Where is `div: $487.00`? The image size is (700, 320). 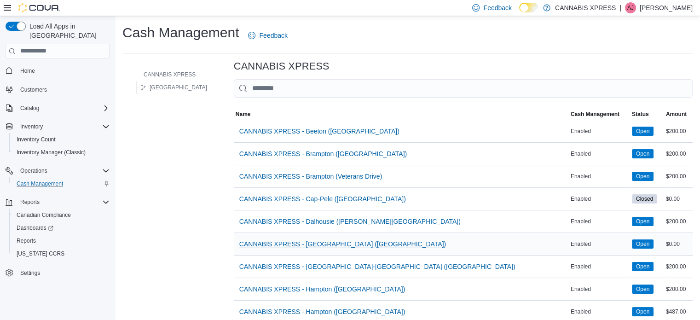 div: $487.00 is located at coordinates (678, 311).